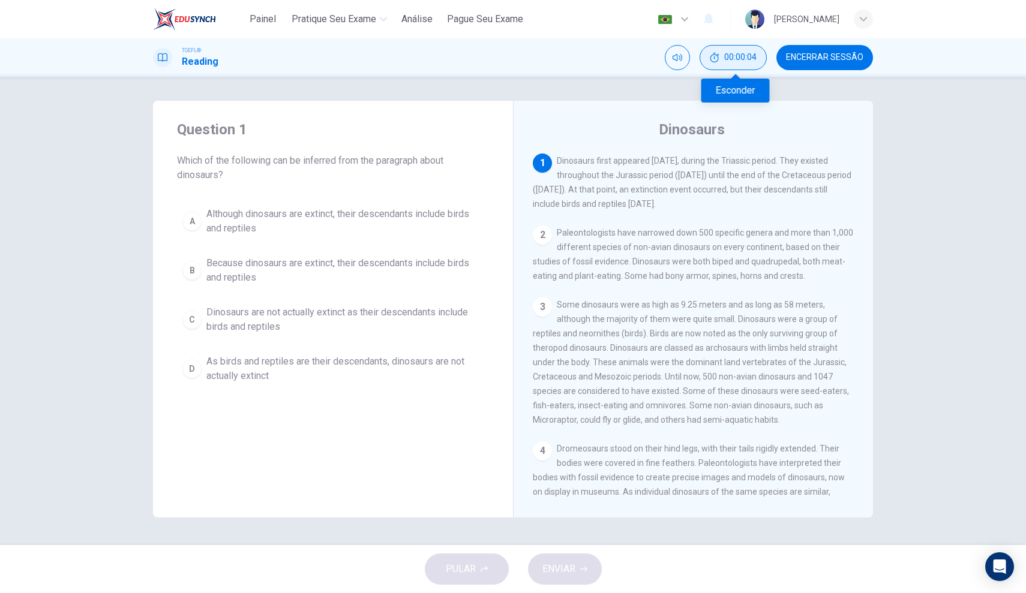  I want to click on span: Encerrar Sessão, so click(824, 58).